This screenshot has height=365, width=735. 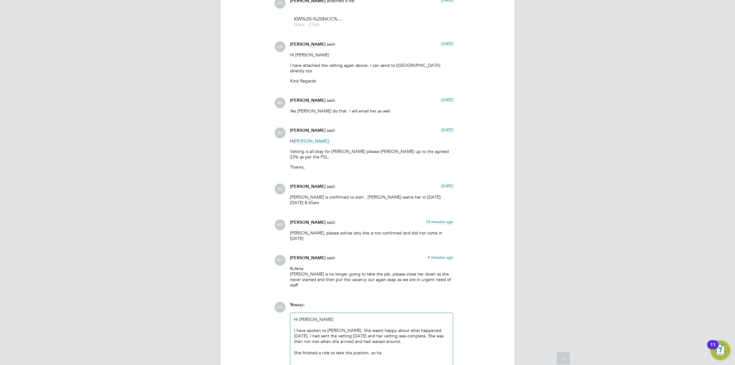 What do you see at coordinates (319, 22) in the screenshot?
I see `a: KW%20-%20NCC%20Vetting%20Form docx - 27kb` at bounding box center [319, 22].